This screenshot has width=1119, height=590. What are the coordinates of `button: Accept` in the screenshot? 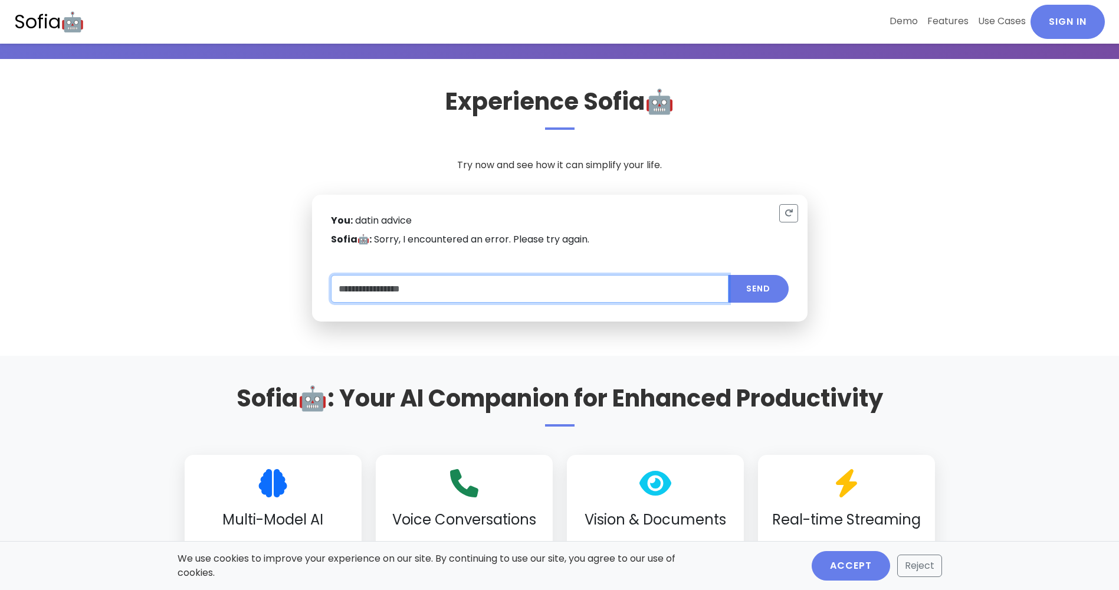 It's located at (851, 566).